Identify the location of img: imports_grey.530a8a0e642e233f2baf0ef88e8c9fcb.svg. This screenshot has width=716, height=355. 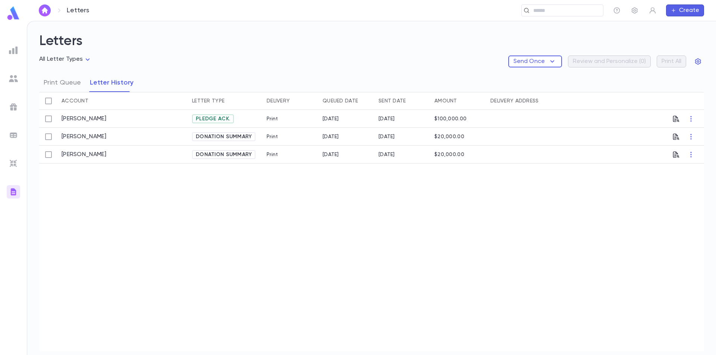
(13, 164).